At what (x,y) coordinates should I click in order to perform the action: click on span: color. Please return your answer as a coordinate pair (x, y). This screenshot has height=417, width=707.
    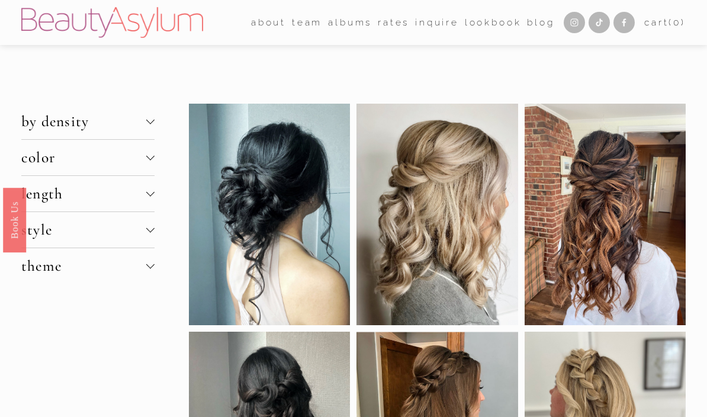
    Looking at the image, I should click on (84, 158).